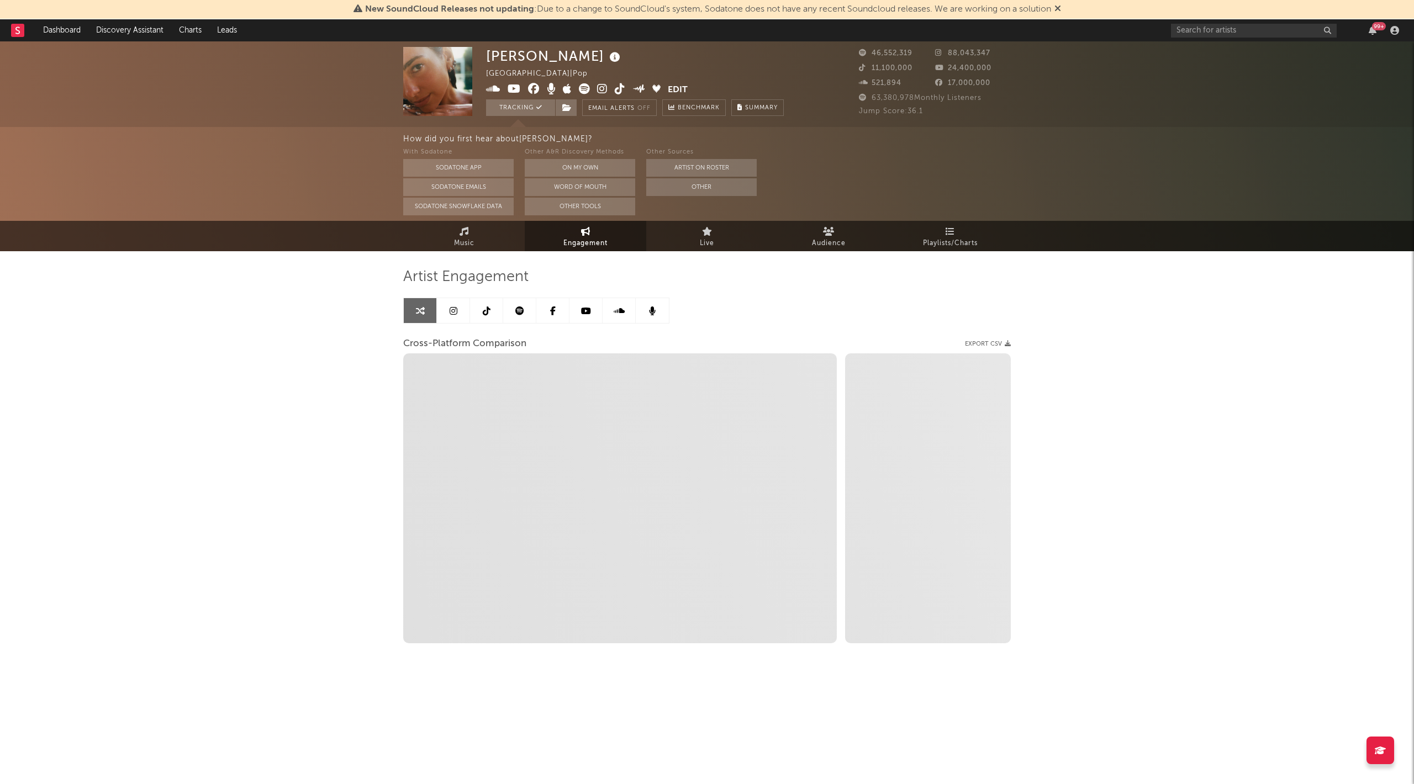  I want to click on button: On My Own, so click(580, 168).